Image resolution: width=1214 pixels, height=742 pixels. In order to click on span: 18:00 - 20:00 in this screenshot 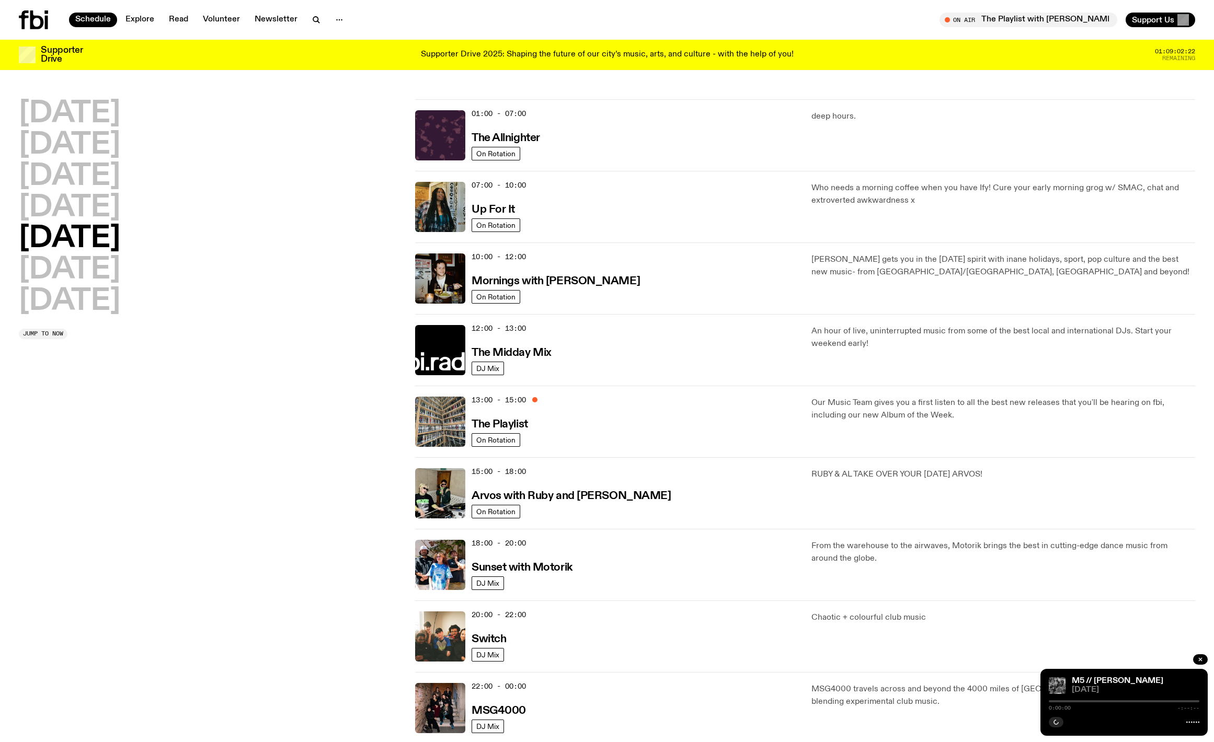, I will do `click(499, 543)`.